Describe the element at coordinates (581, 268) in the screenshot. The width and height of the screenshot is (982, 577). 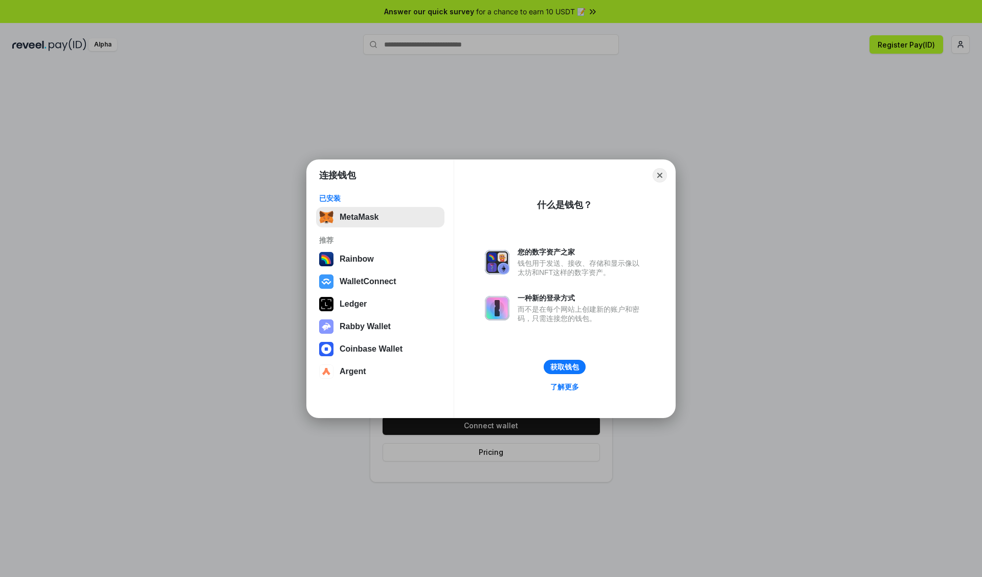
I see `div: 钱包用于发送、接收、存储和显示像以太坊和NFT这样的数字资产。` at that location.